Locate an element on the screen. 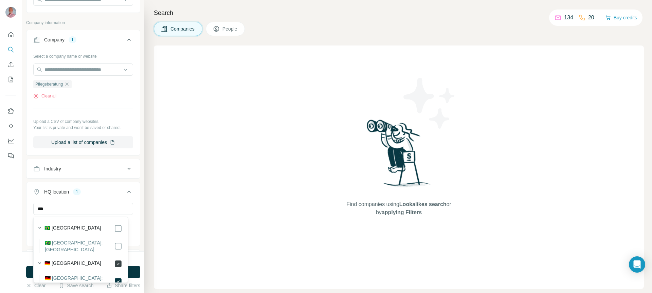 The height and width of the screenshot is (293, 652). span: Find companies using or by is located at coordinates (398, 208).